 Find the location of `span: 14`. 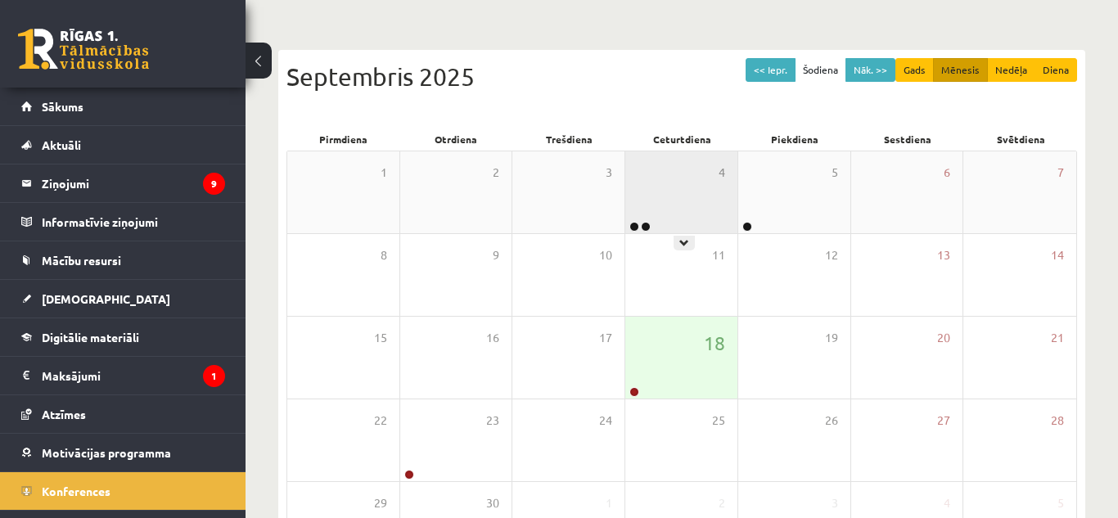

span: 14 is located at coordinates (1057, 255).